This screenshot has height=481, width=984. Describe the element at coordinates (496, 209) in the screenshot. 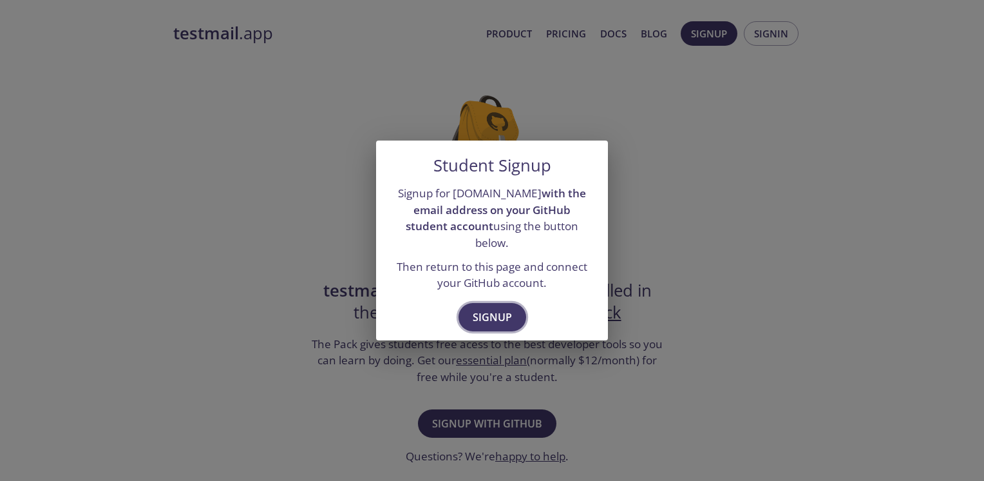

I see `strong: with the email address on your GitHub student account` at that location.